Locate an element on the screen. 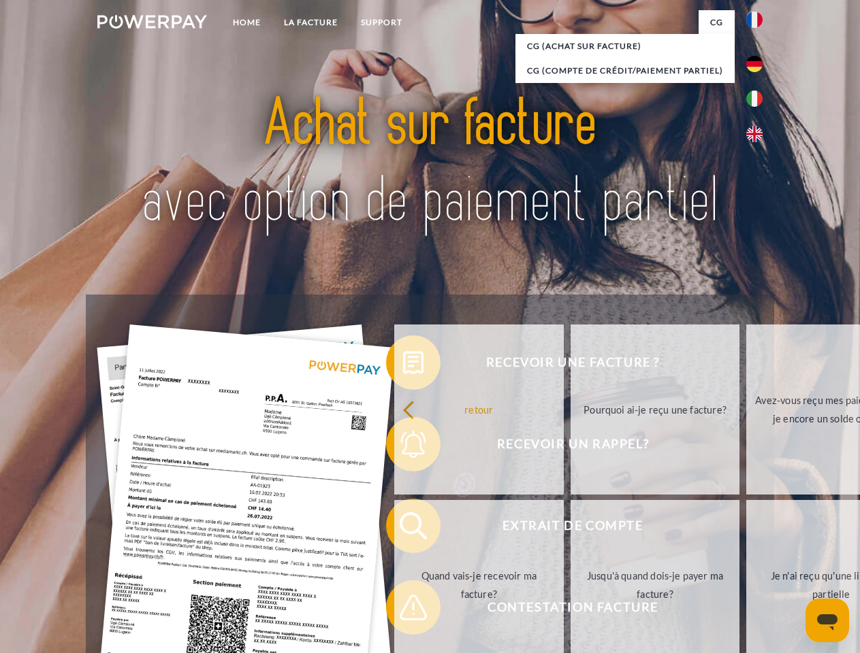 This screenshot has width=860, height=653. a: CG (Compte de crédit/paiement partiel) is located at coordinates (625, 71).